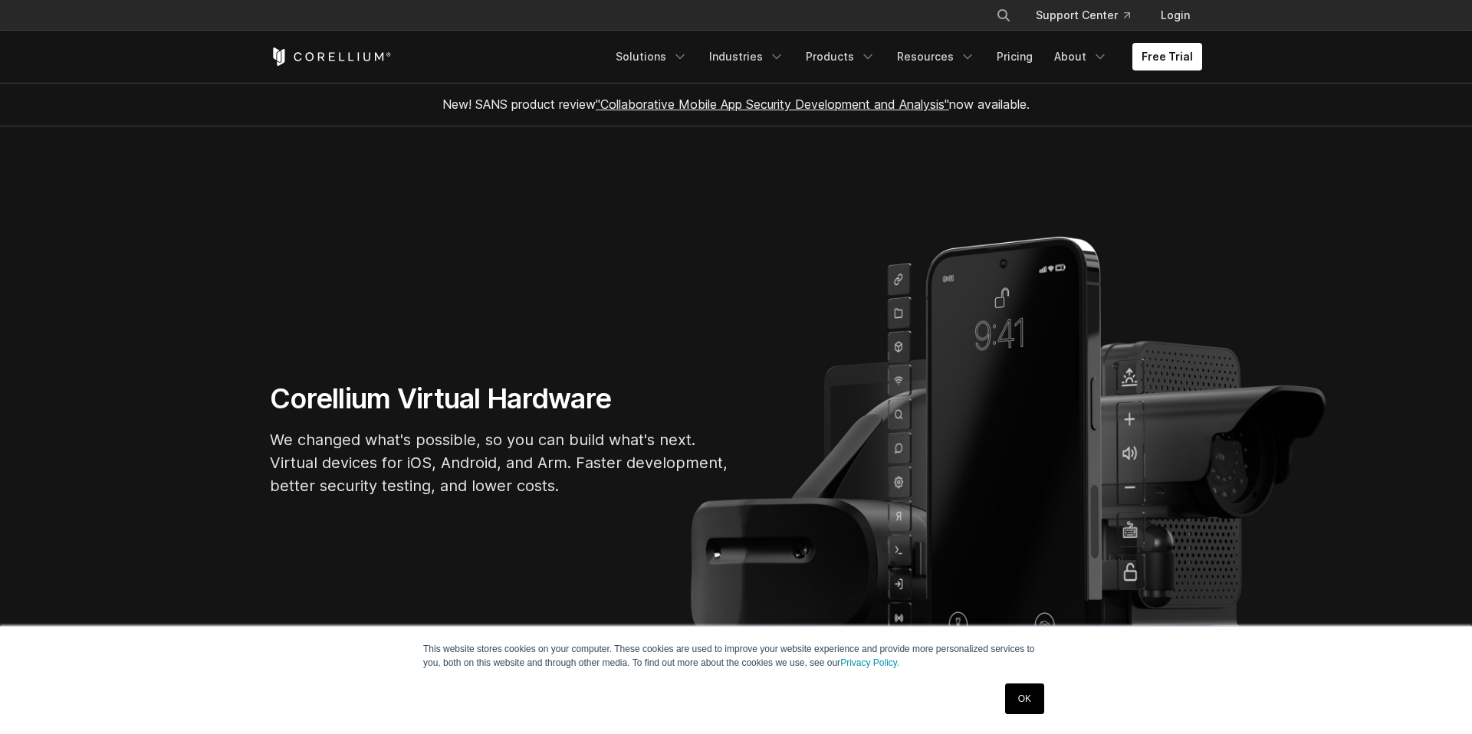 The height and width of the screenshot is (734, 1472). I want to click on h1: Corellium Virtual Hardware, so click(500, 399).